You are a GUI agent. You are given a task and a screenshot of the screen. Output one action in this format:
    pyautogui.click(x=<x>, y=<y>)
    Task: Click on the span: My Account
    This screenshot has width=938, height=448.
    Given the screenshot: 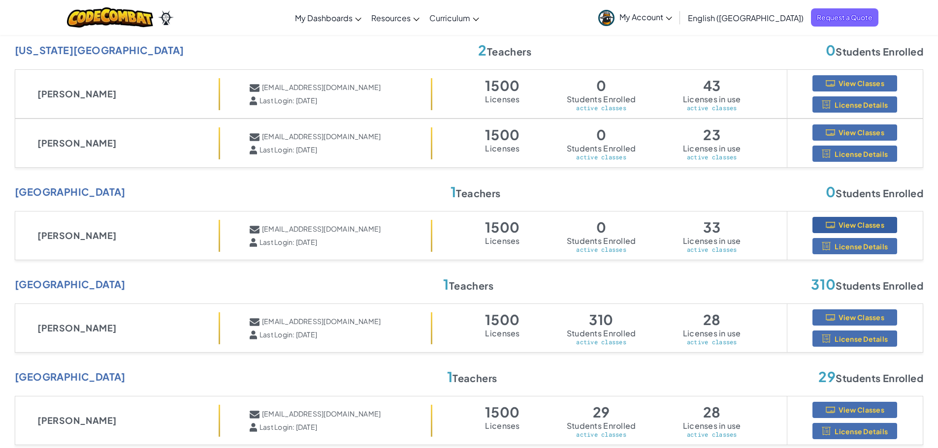 What is the action you would take?
    pyautogui.click(x=645, y=17)
    